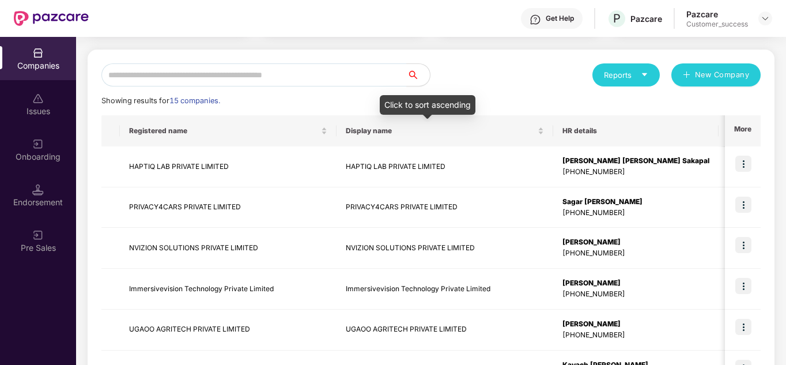 The width and height of the screenshot is (786, 365). Describe the element at coordinates (195, 100) in the screenshot. I see `span: 15 companies.` at that location.